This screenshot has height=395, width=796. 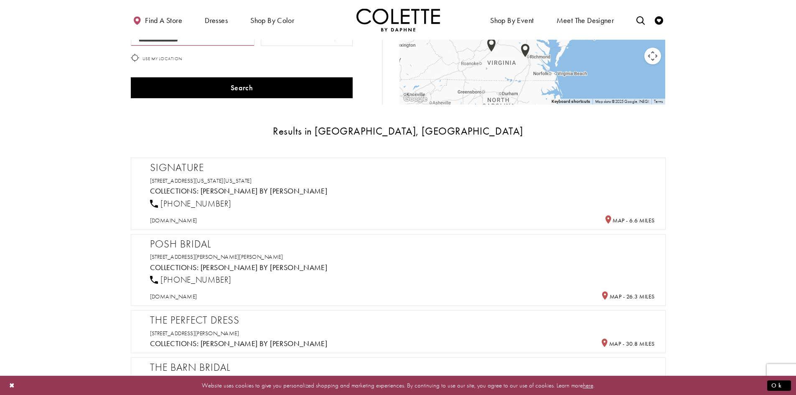 I want to click on a: Toggle search, so click(x=641, y=20).